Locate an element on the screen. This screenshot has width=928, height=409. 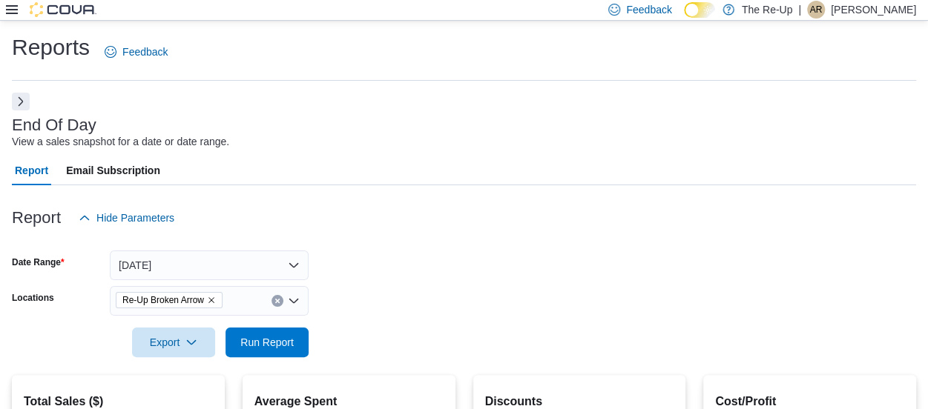
button: Remove Re-Up Broken Arrow from selection in this group is located at coordinates (211, 300).